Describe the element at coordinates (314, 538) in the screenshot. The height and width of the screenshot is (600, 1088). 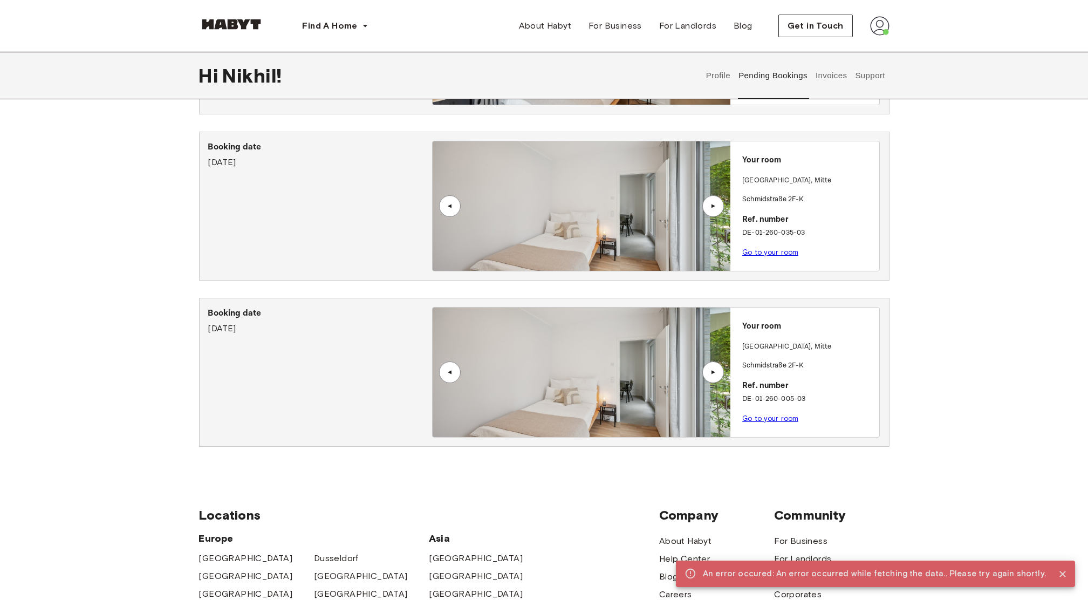
I see `span: Europe` at that location.